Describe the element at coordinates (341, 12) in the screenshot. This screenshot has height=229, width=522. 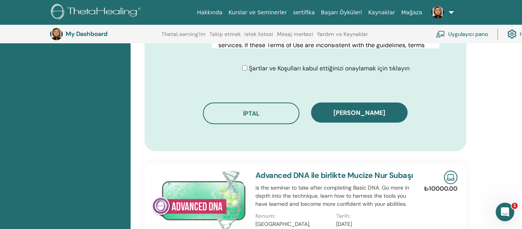
I see `a: Başarı Öyküleri` at that location.